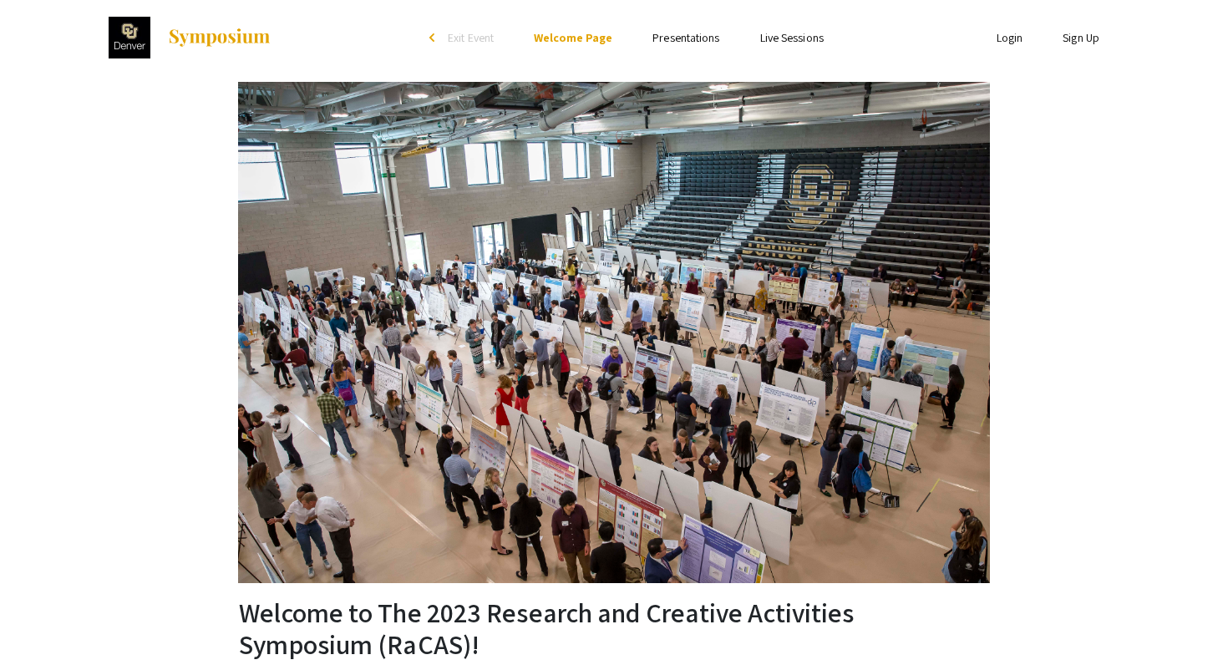 This screenshot has width=1228, height=670. What do you see at coordinates (1010, 38) in the screenshot?
I see `a: Login` at bounding box center [1010, 38].